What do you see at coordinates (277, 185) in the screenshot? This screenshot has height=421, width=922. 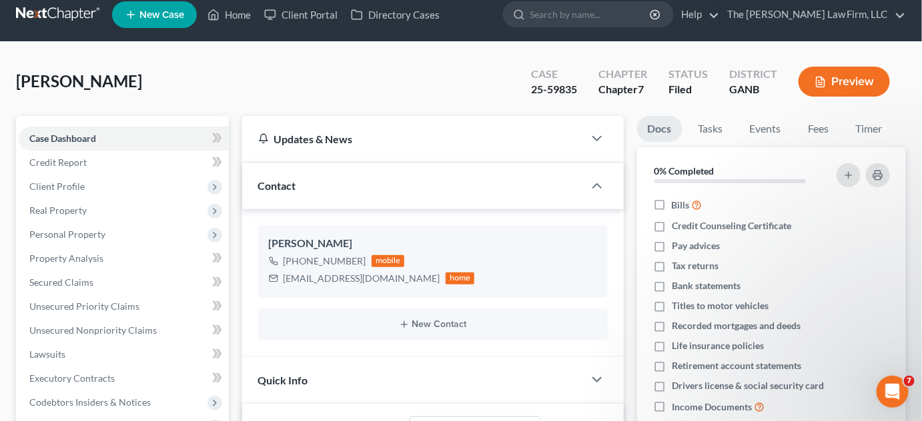 I see `span: Contact` at bounding box center [277, 185].